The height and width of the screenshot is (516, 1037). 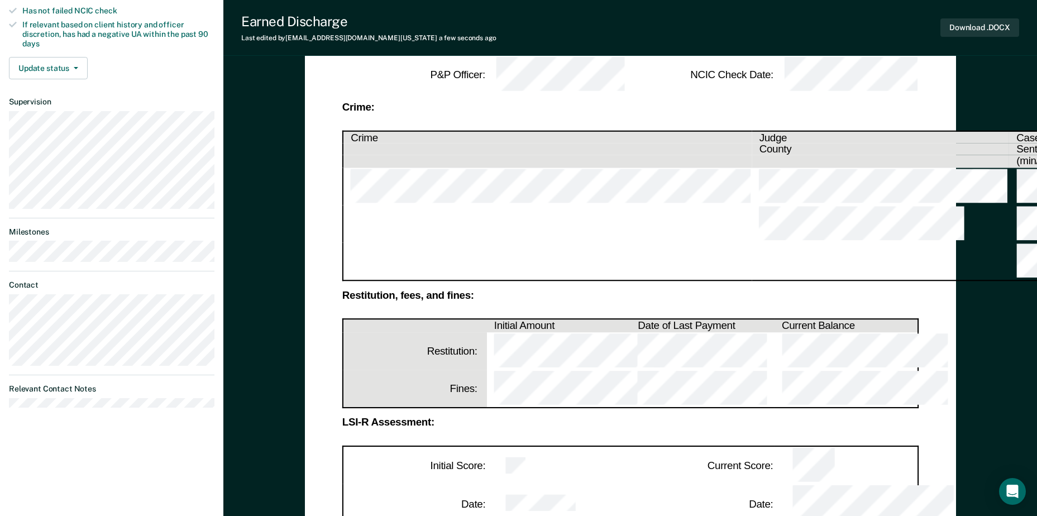 I want to click on td: NCIC Check Date :, so click(x=702, y=74).